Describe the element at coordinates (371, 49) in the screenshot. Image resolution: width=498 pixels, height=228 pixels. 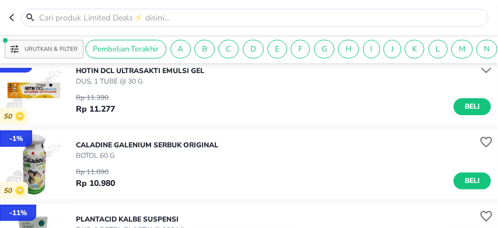
I see `div: I` at that location.